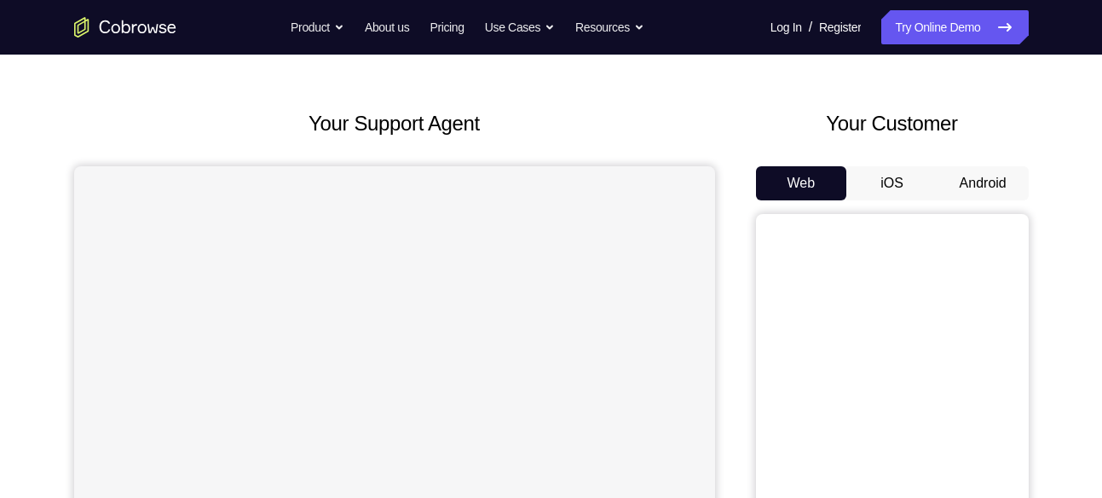 The width and height of the screenshot is (1102, 498). Describe the element at coordinates (387, 27) in the screenshot. I see `a: About us` at that location.